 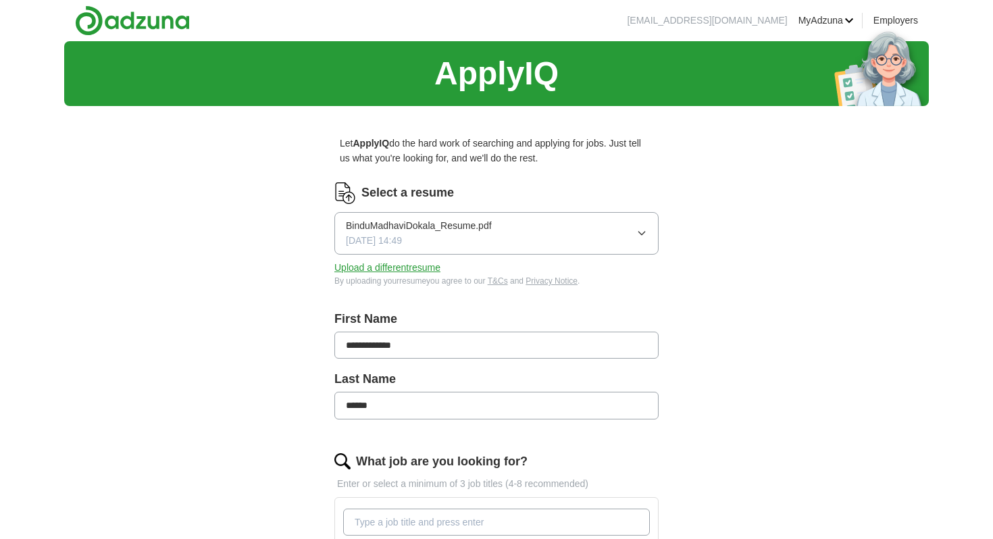 What do you see at coordinates (826, 20) in the screenshot?
I see `a: MyAdzuna` at bounding box center [826, 20].